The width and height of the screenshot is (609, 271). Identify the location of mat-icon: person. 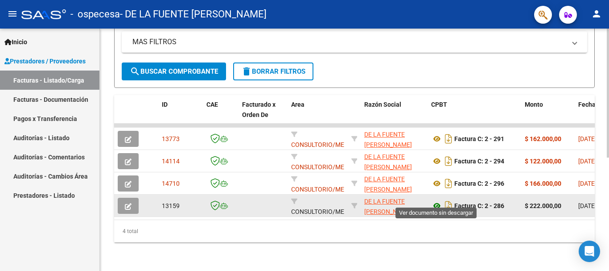
(597, 14).